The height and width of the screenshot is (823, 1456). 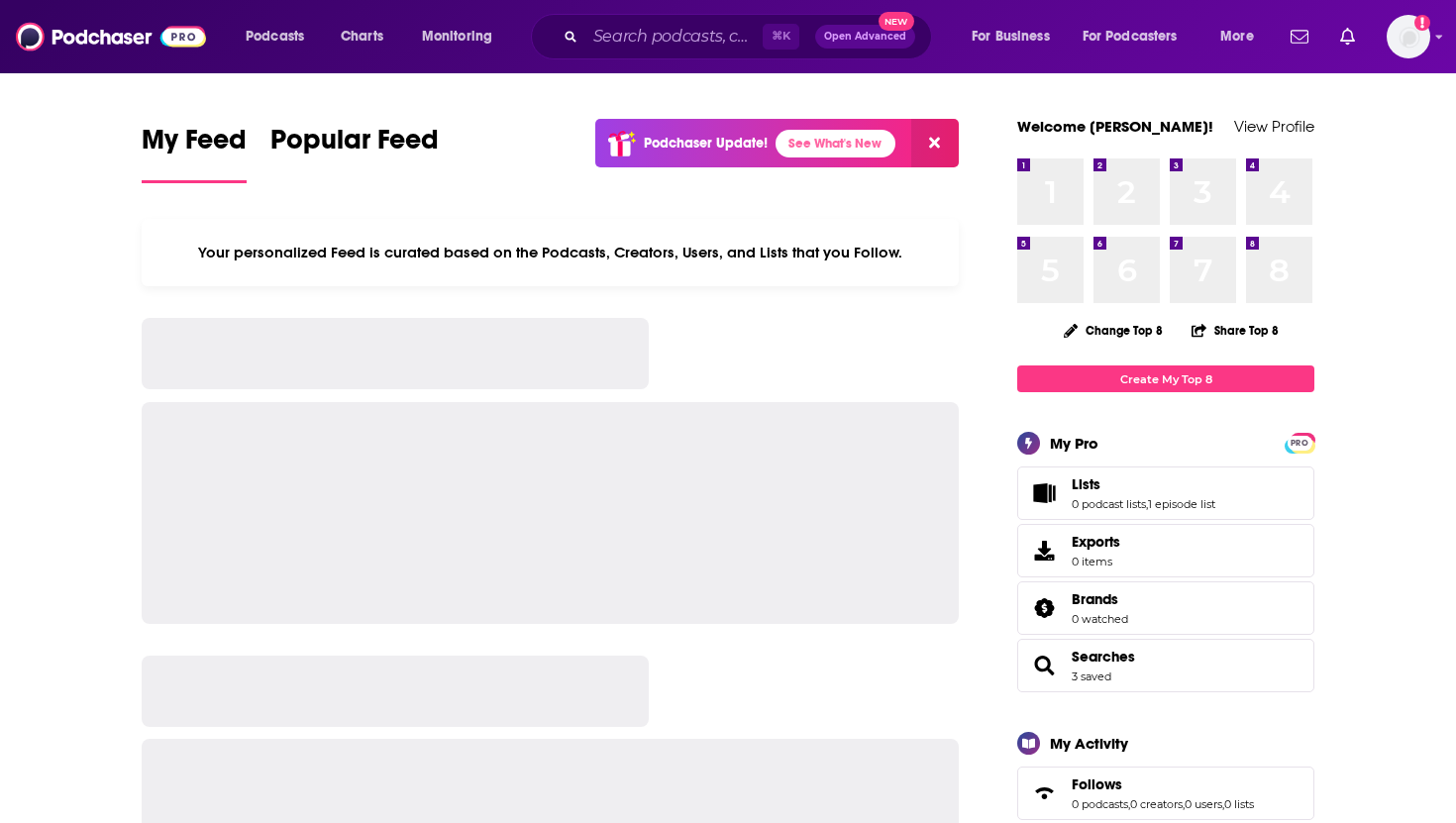 What do you see at coordinates (550, 253) in the screenshot?
I see `div: Your personalized Feed is curated based on the Podcasts, Creators, Users, and Lists that you Follow.` at bounding box center [550, 253].